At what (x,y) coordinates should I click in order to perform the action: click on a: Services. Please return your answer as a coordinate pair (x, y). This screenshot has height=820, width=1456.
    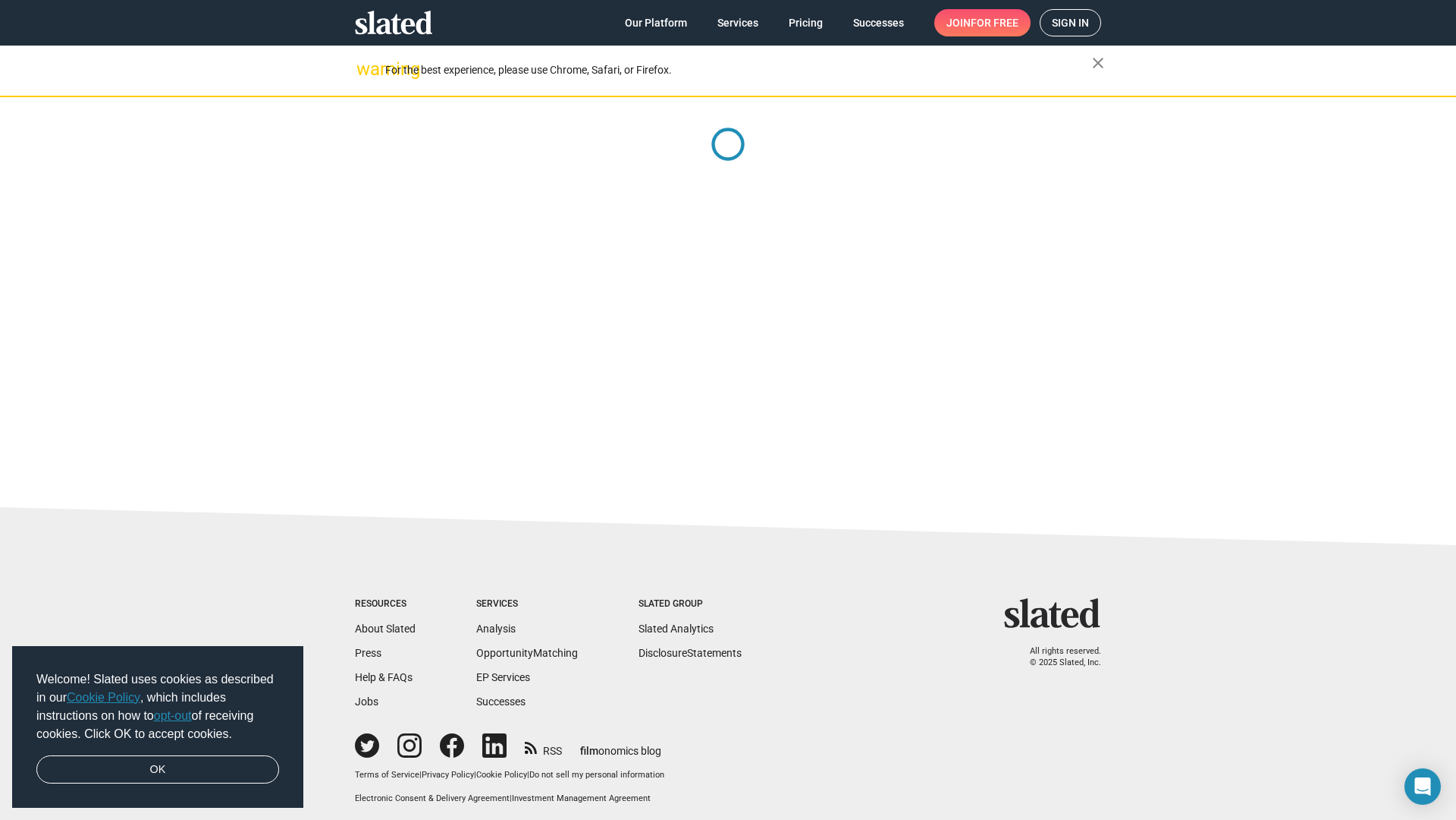
    Looking at the image, I should click on (738, 23).